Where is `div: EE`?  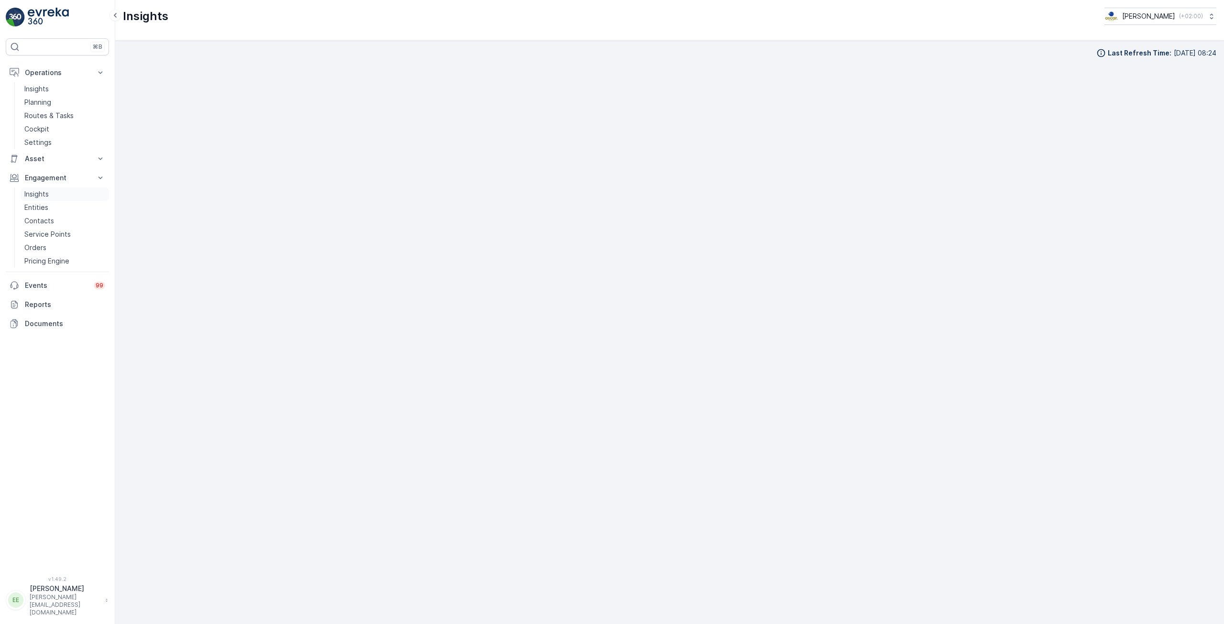
div: EE is located at coordinates (16, 600).